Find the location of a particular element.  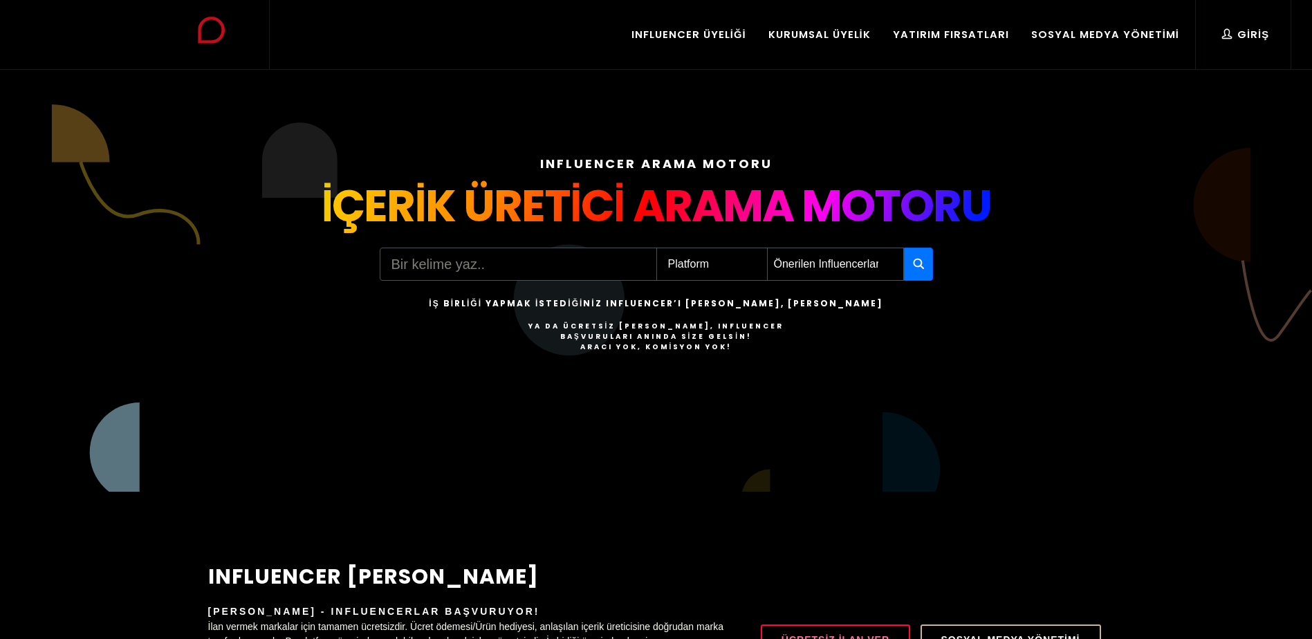

input: Search is located at coordinates (518, 264).